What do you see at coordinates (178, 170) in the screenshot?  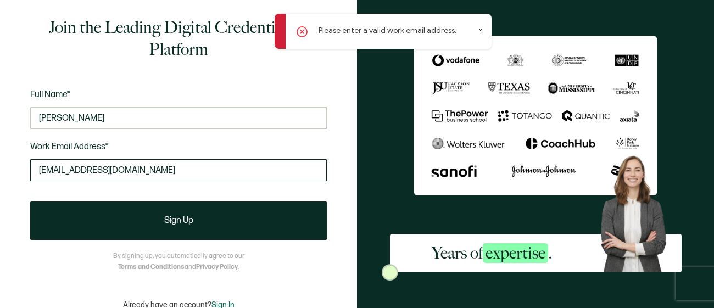 I see `input: Enter your work email address` at bounding box center [178, 170].